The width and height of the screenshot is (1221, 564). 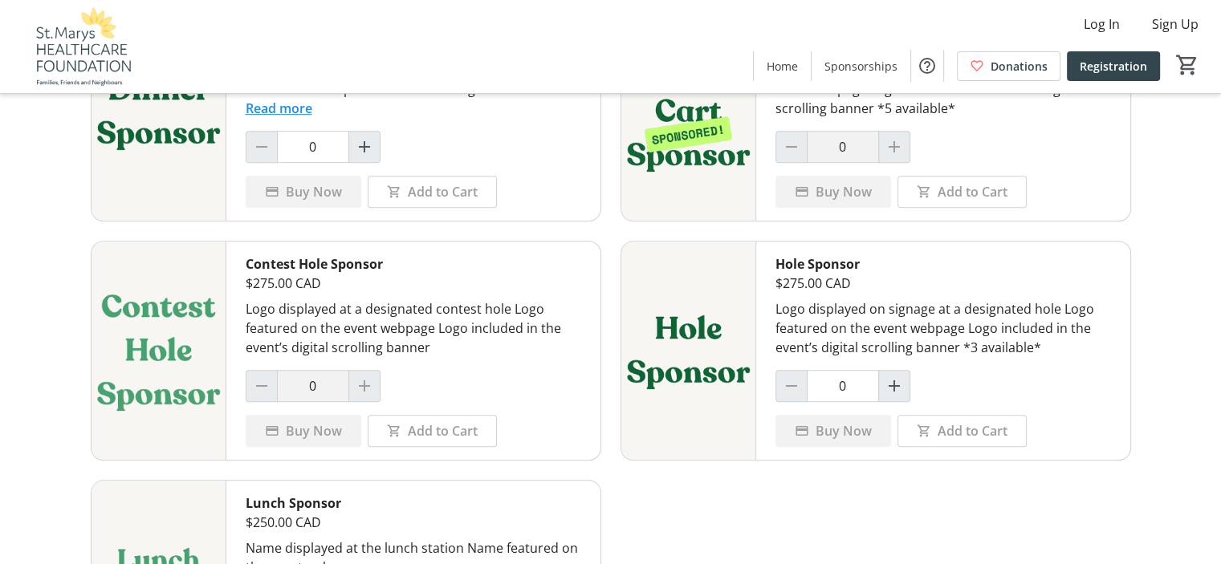 What do you see at coordinates (413, 523) in the screenshot?
I see `div: $250.00 CAD` at bounding box center [413, 523].